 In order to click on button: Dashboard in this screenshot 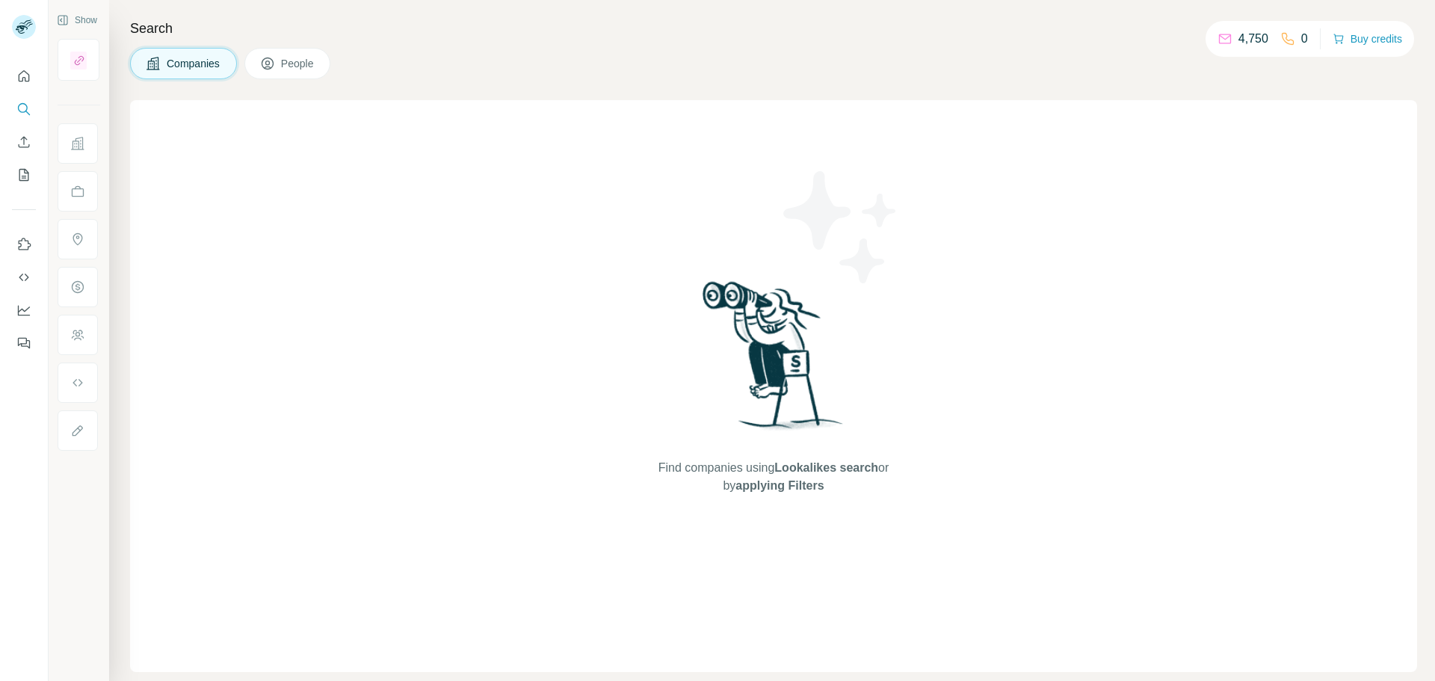, I will do `click(24, 310)`.